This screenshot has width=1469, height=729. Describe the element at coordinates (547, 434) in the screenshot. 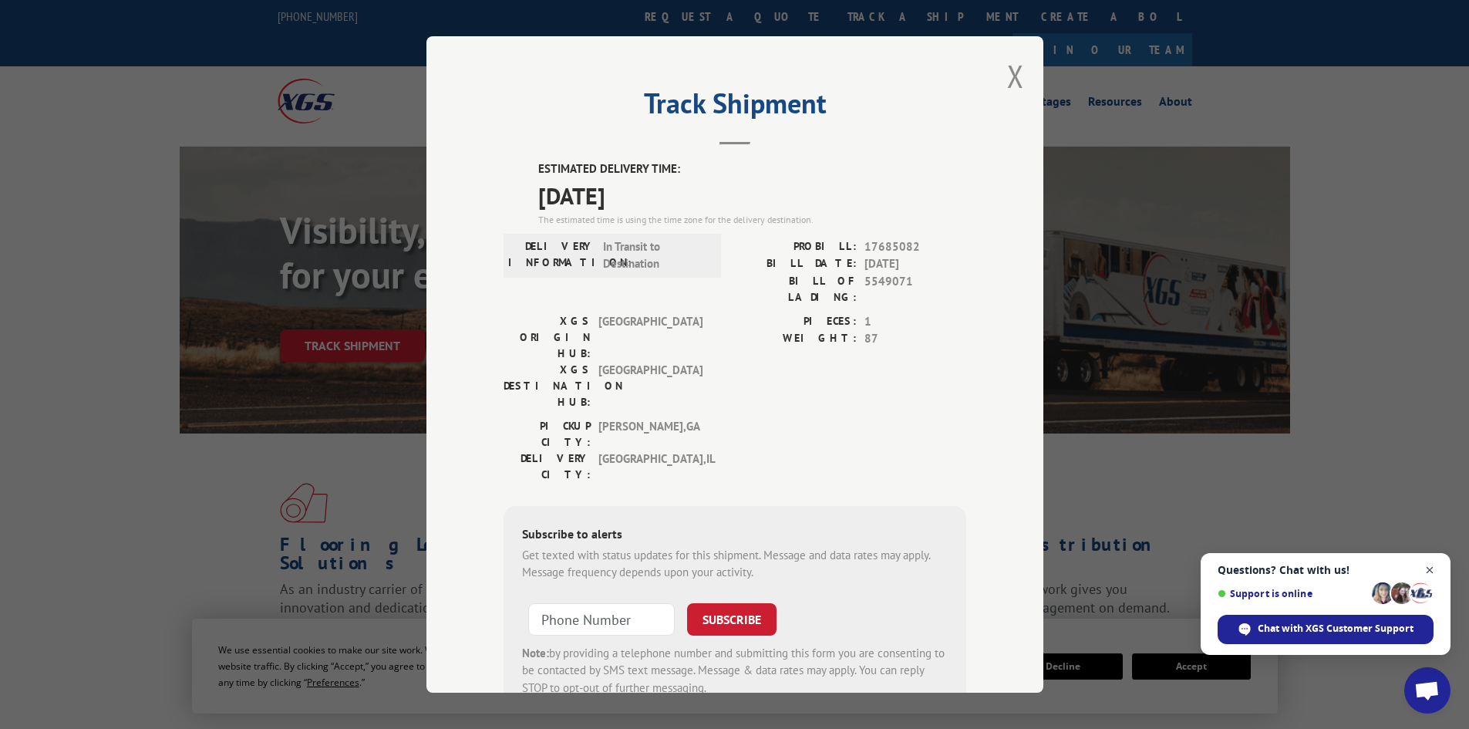

I see `label: PICKUP CITY:` at that location.